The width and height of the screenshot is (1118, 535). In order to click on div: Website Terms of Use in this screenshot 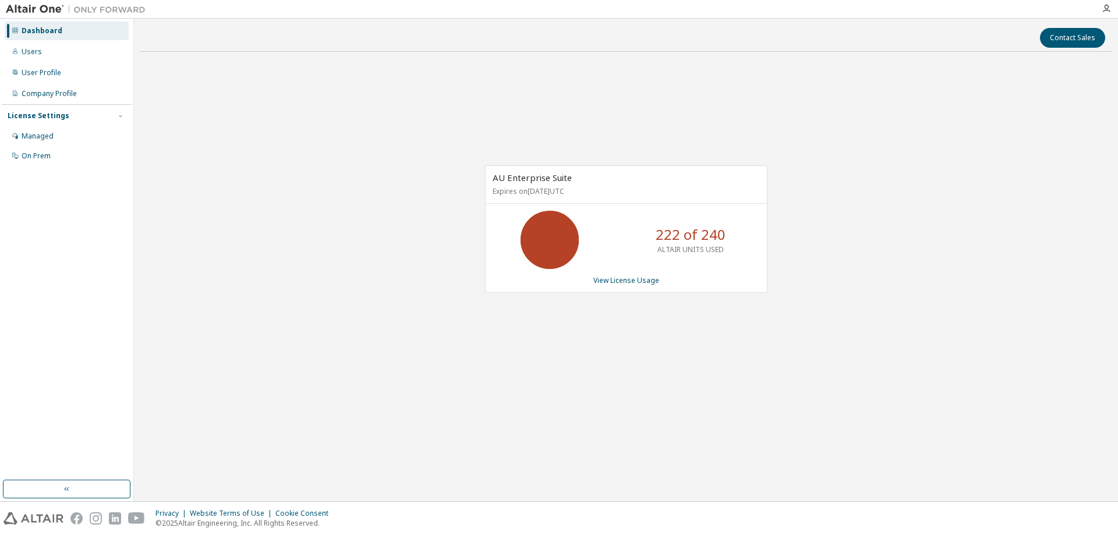, I will do `click(232, 513)`.